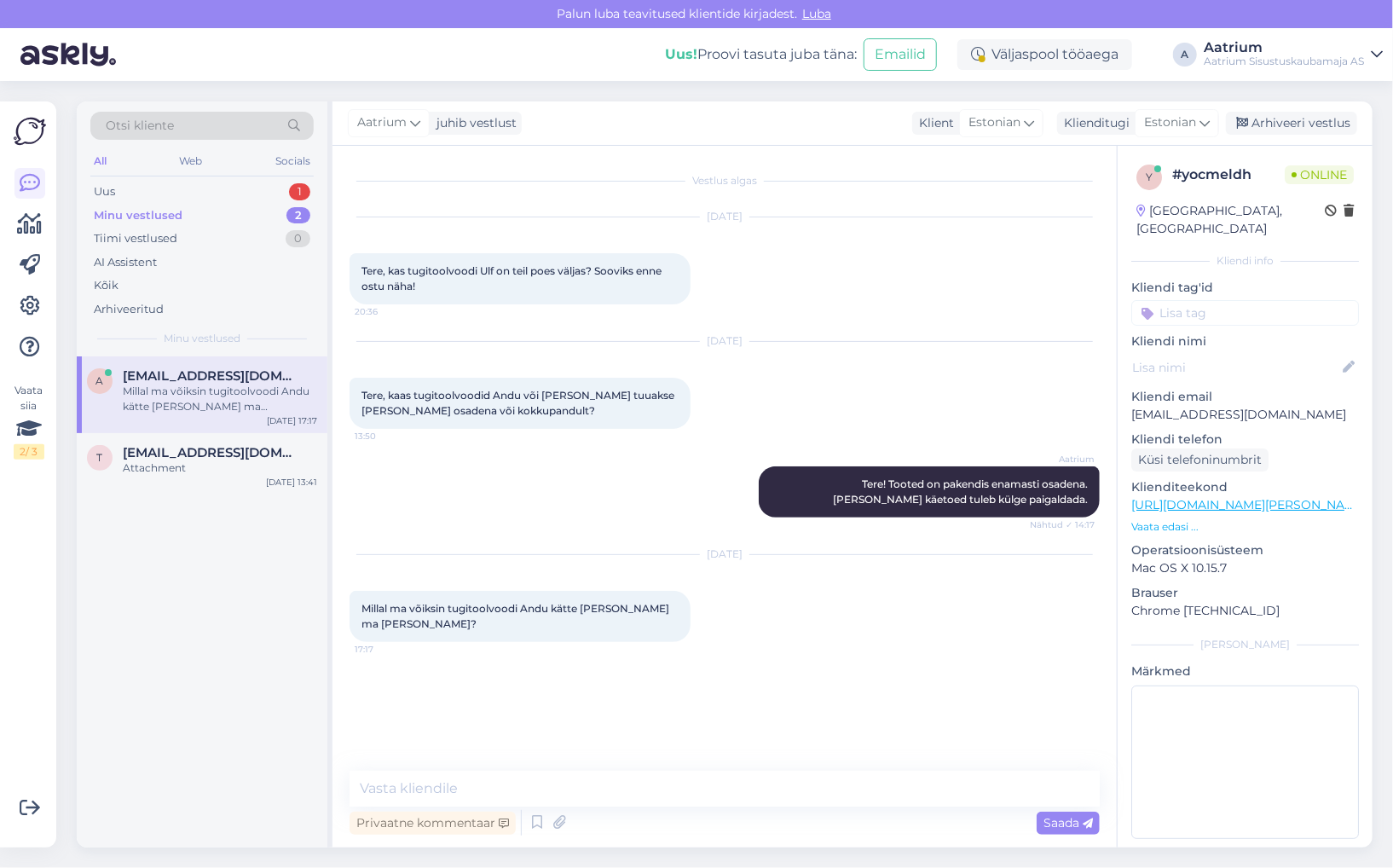 The image size is (1393, 868). What do you see at coordinates (933, 123) in the screenshot?
I see `div: Klient` at bounding box center [933, 123].